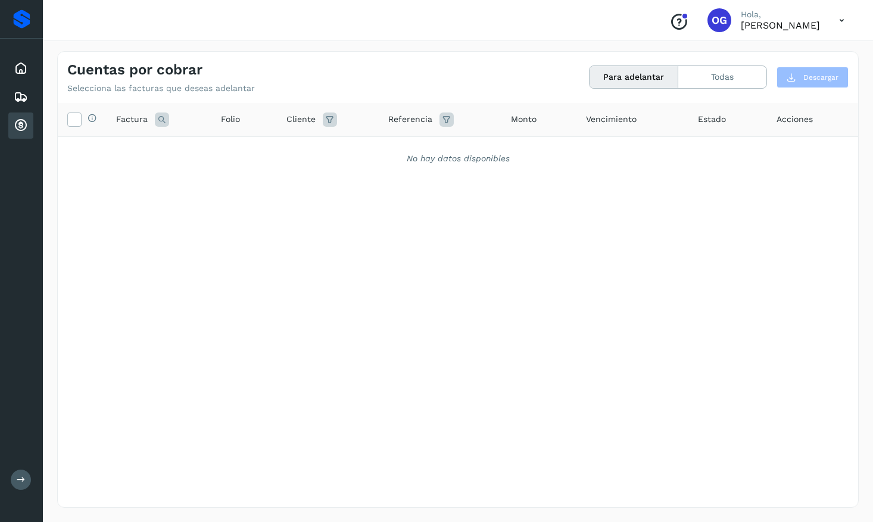 The image size is (873, 522). Describe the element at coordinates (161, 88) in the screenshot. I see `p: Selecciona las facturas que deseas adelantar` at that location.